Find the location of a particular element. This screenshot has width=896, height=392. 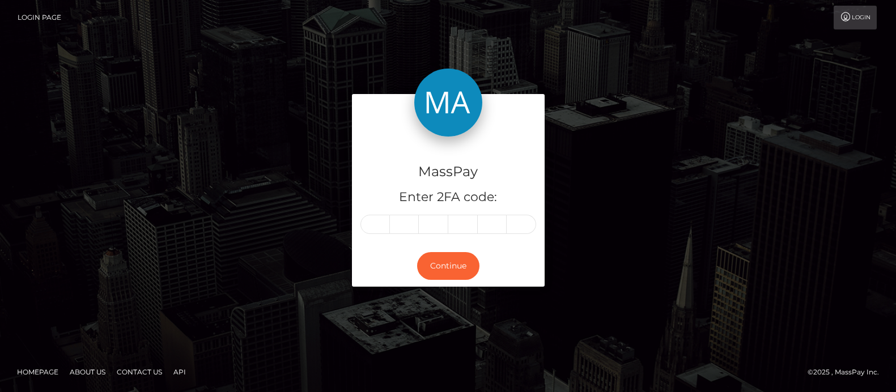

div: © 2025 , MassPay Inc. is located at coordinates (847, 372).